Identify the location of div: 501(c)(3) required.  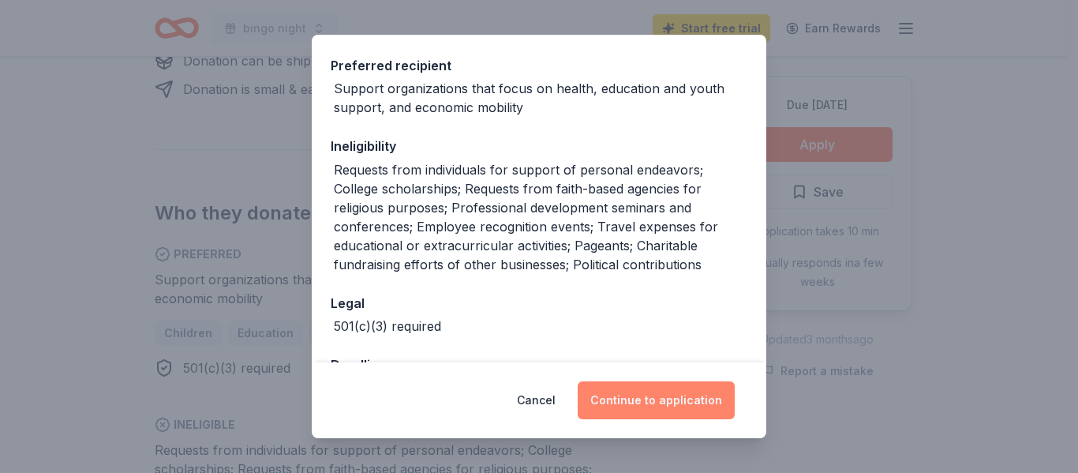
(388, 326).